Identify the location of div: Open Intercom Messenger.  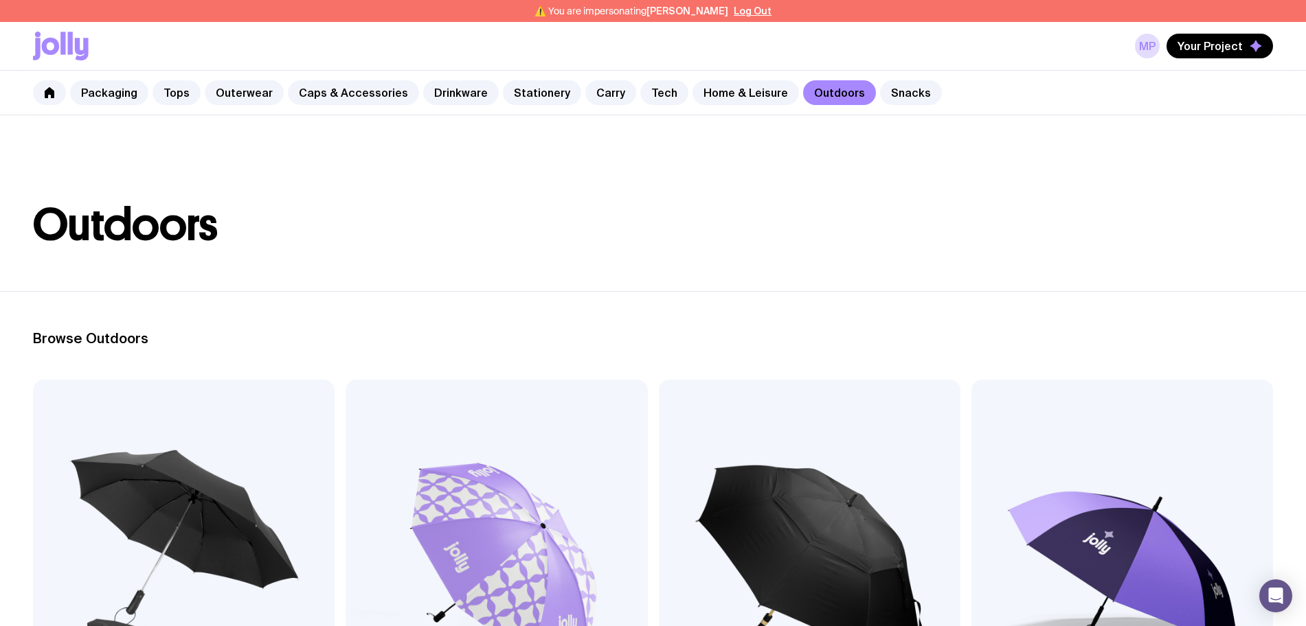
(1275, 596).